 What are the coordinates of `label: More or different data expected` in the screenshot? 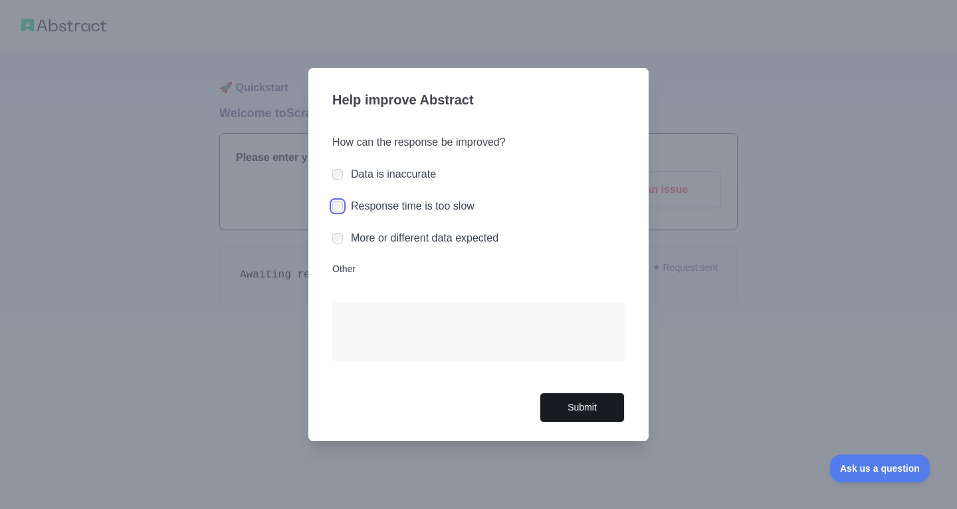 It's located at (425, 237).